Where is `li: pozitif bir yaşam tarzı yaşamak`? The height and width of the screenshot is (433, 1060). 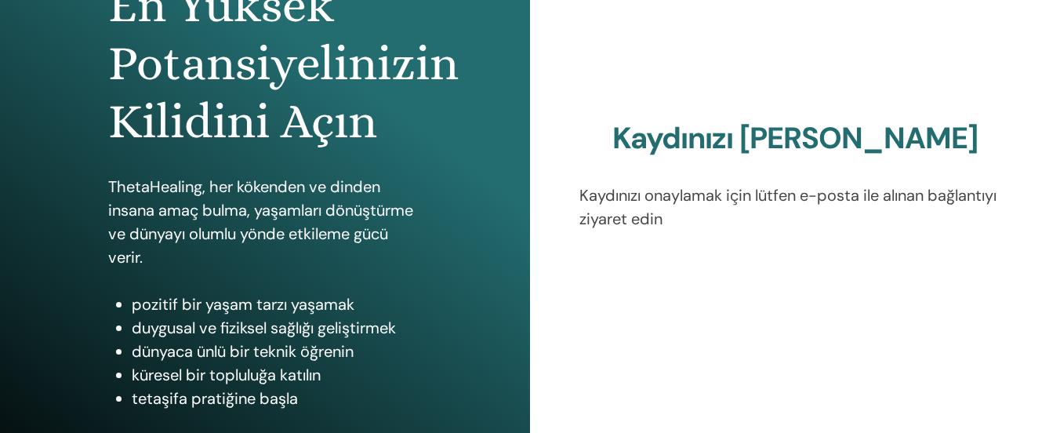 li: pozitif bir yaşam tarzı yaşamak is located at coordinates (277, 304).